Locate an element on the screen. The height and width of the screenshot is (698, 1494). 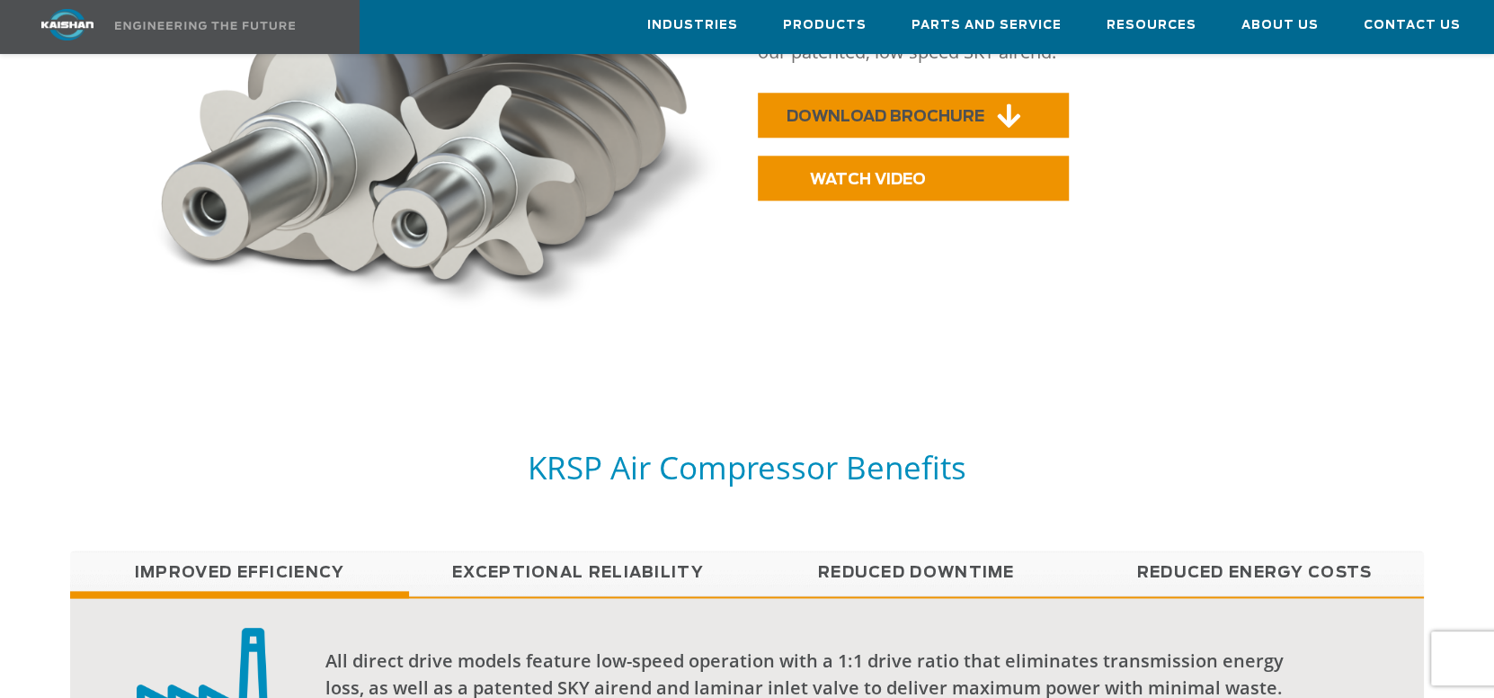
a: Resources is located at coordinates (1152, 25).